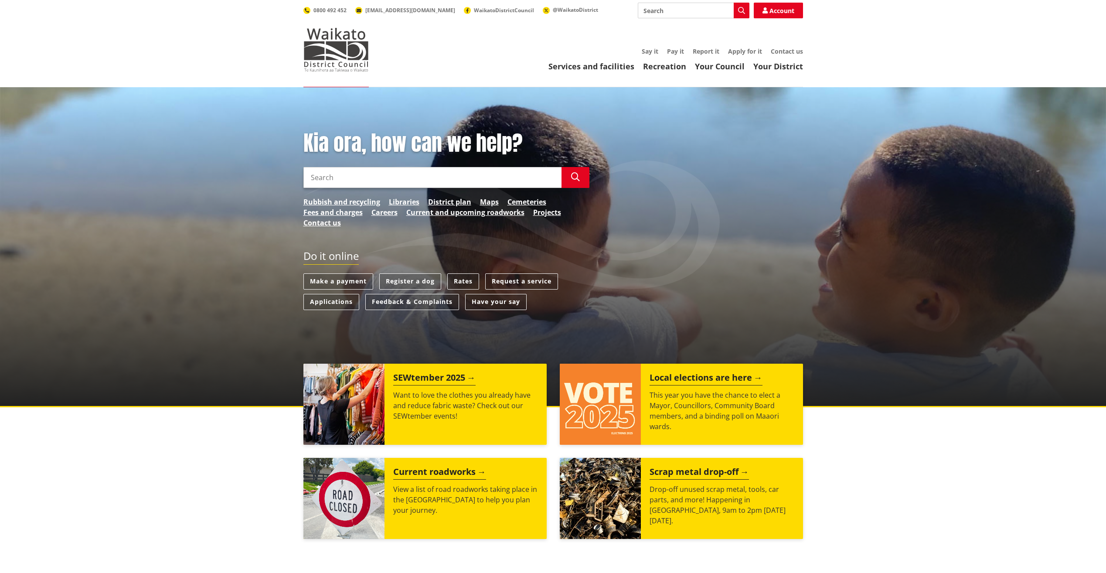 Image resolution: width=1106 pixels, height=573 pixels. What do you see at coordinates (722, 411) in the screenshot?
I see `p: This year you have the chance to elect a Mayor, Councillors, Community Board members, and a bindi...` at bounding box center [722, 411].